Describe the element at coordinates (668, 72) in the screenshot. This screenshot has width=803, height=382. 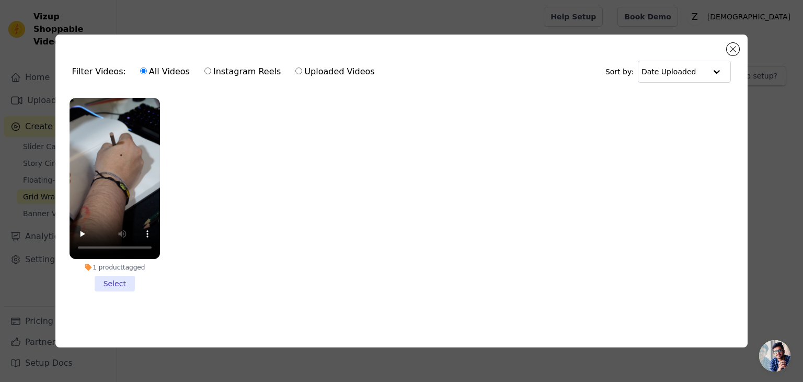
I see `div: Sort by:` at that location.